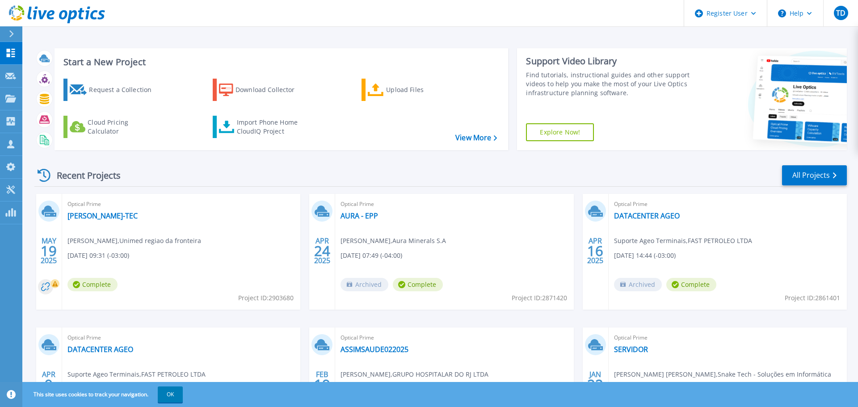  What do you see at coordinates (814, 175) in the screenshot?
I see `a: All Projects` at bounding box center [814, 175].